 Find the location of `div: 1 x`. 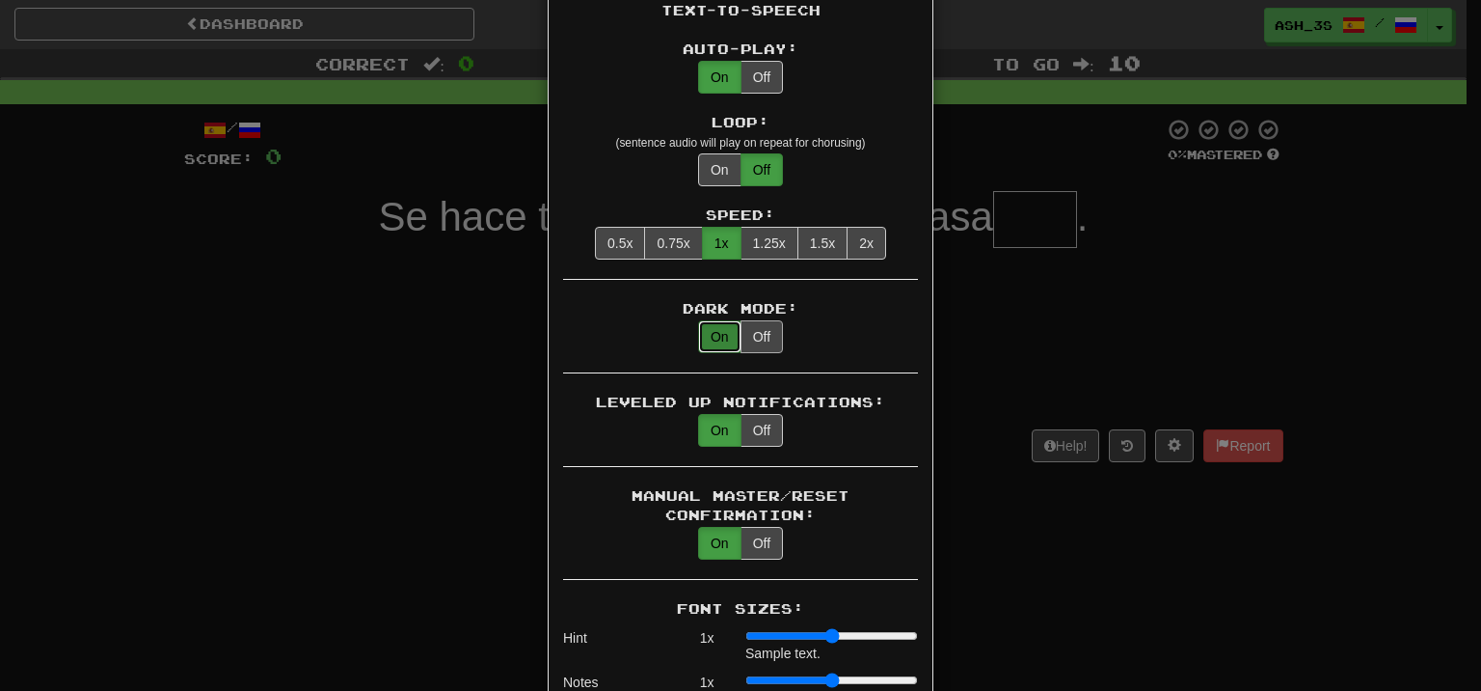

div: 1 x is located at coordinates (707, 645).